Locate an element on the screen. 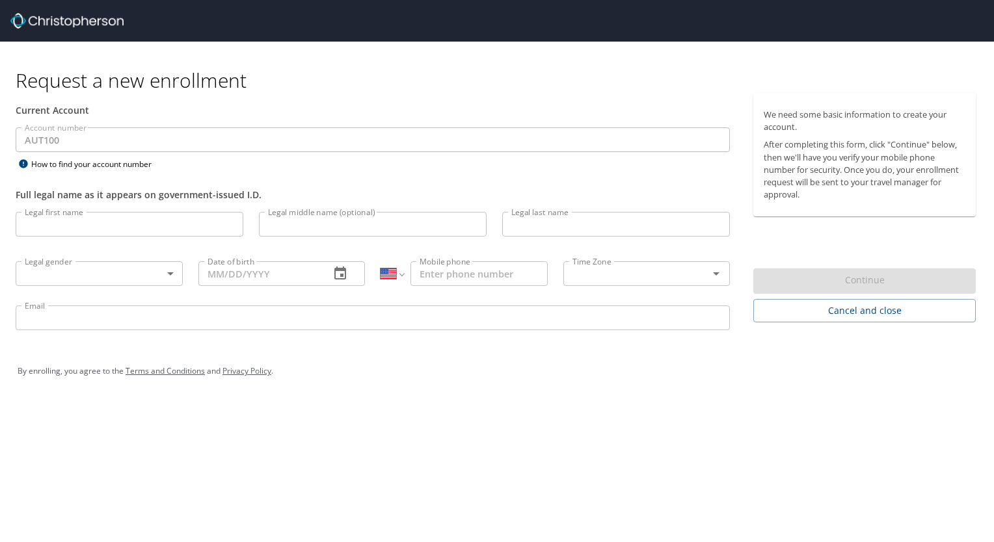 The image size is (994, 542). h1: Request a new enrollment is located at coordinates (501, 80).